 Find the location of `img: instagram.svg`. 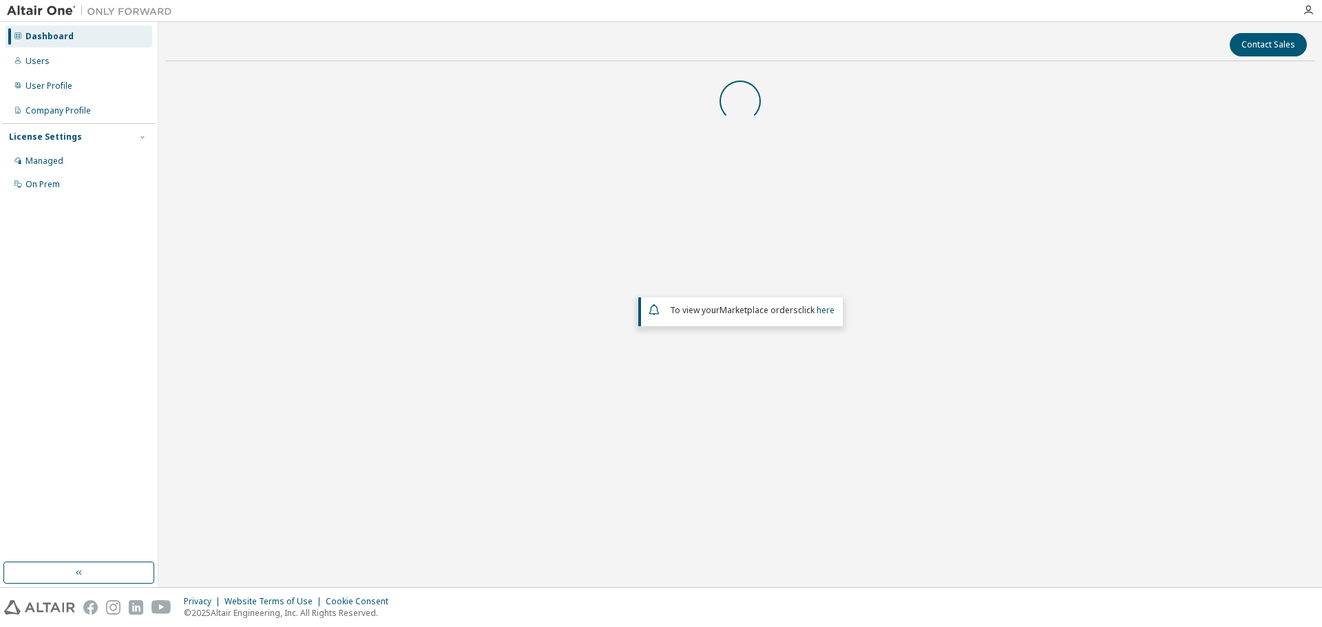

img: instagram.svg is located at coordinates (113, 607).